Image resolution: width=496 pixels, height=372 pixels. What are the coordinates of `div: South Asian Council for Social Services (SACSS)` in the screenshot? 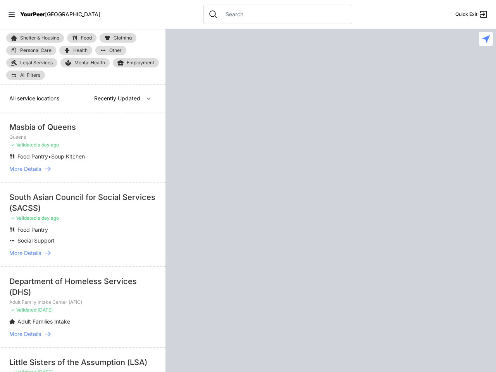 It's located at (83, 203).